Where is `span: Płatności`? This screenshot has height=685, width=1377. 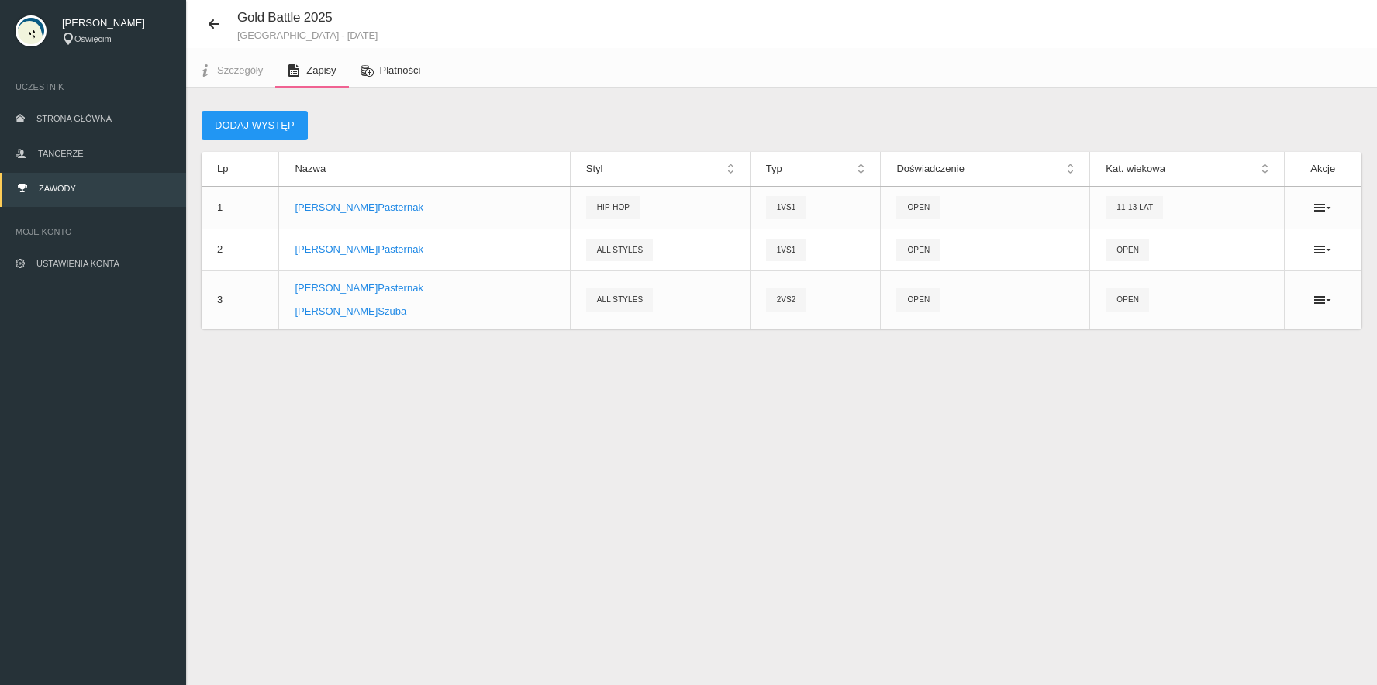 span: Płatności is located at coordinates (400, 70).